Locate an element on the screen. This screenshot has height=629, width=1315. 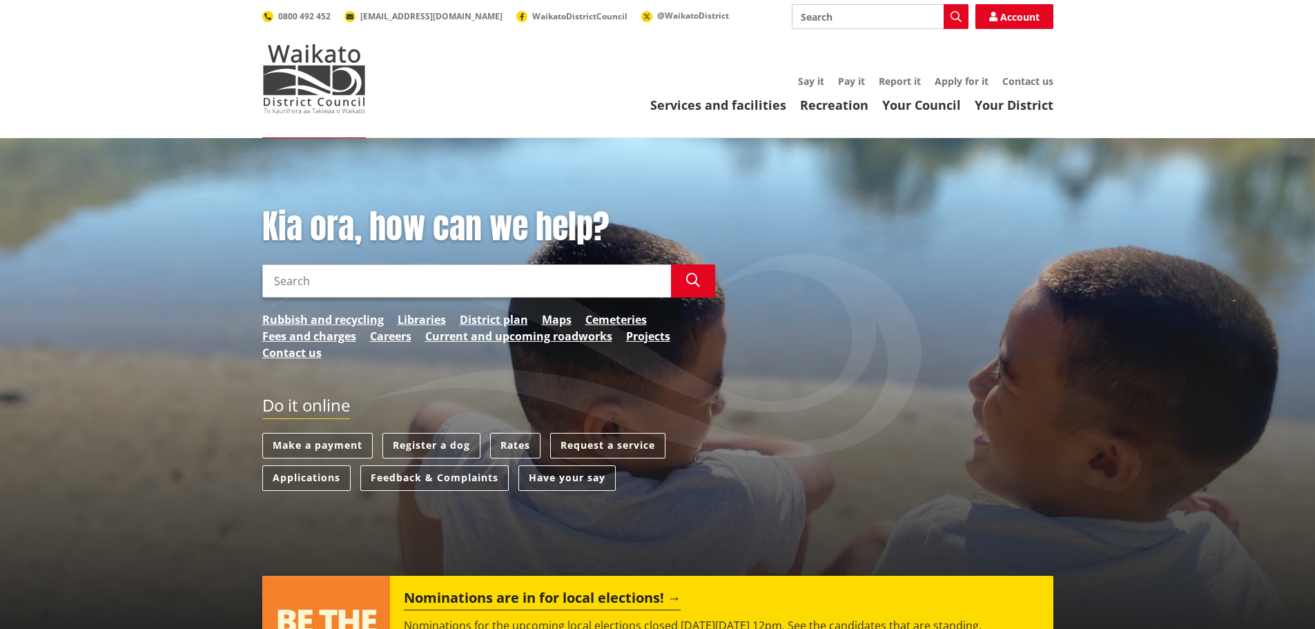
a: @WaikatoDistrict is located at coordinates (685, 15).